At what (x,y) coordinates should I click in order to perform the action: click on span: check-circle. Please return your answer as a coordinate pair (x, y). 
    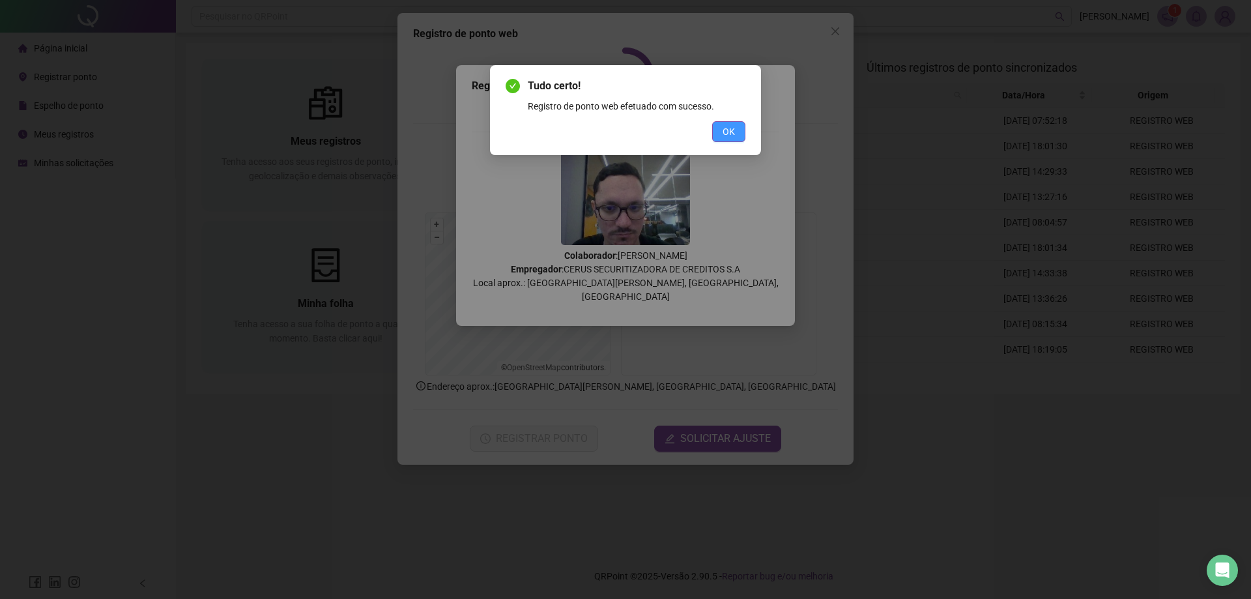
    Looking at the image, I should click on (513, 86).